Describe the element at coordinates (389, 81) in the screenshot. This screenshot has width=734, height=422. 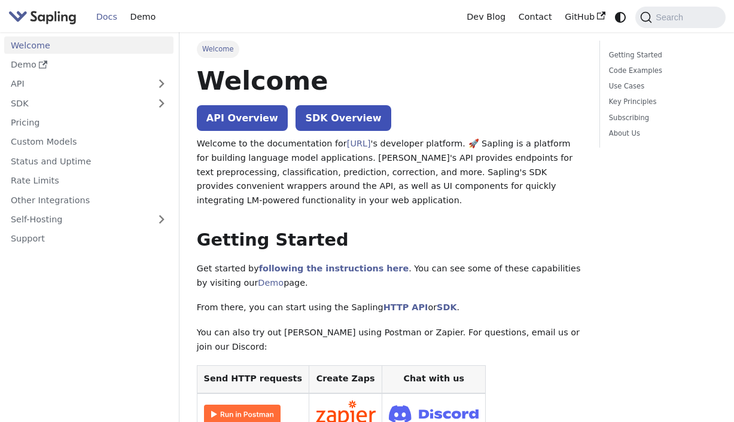
I see `h1: Welcome` at that location.